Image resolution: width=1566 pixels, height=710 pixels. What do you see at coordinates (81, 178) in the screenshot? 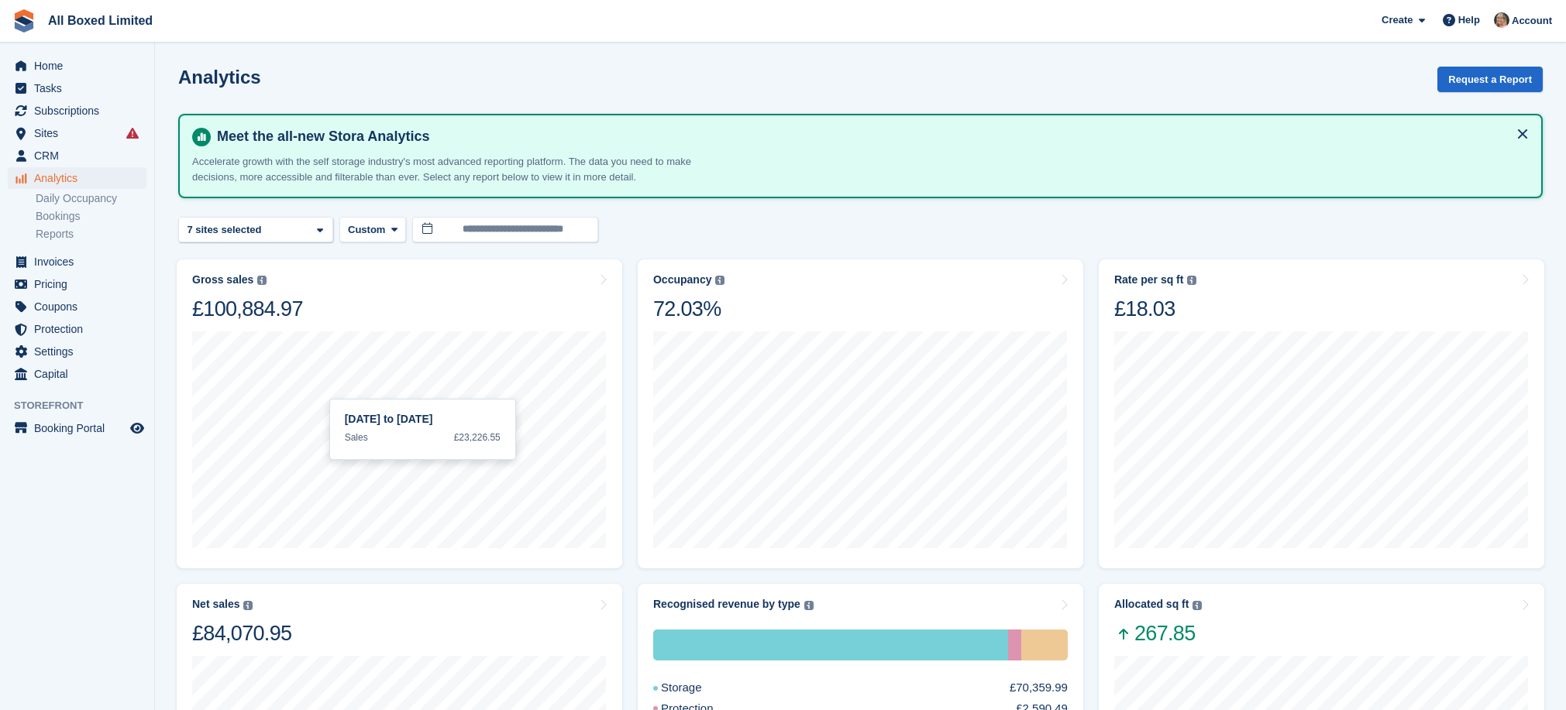
I see `span: Analytics` at bounding box center [81, 178].